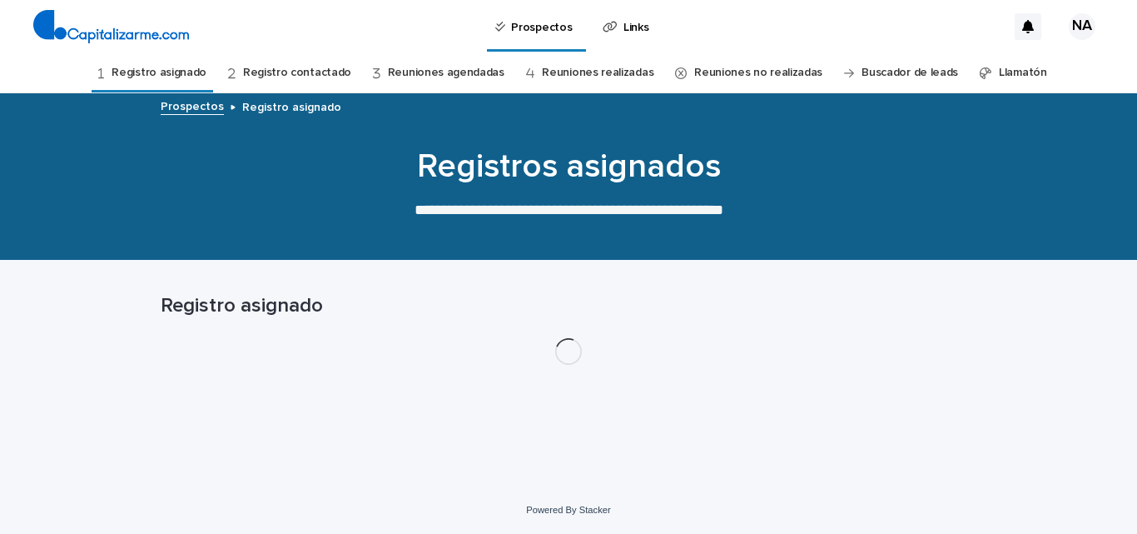  I want to click on a: Registro contactado, so click(297, 72).